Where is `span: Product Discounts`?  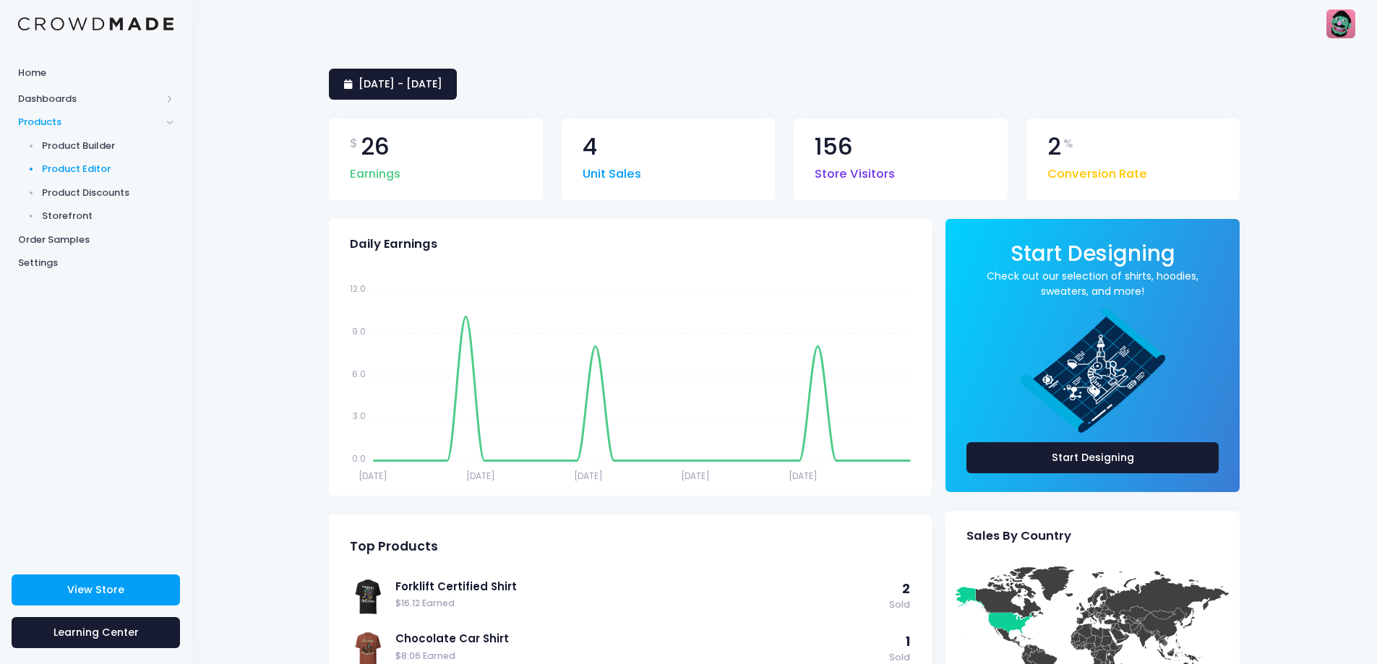 span: Product Discounts is located at coordinates (108, 193).